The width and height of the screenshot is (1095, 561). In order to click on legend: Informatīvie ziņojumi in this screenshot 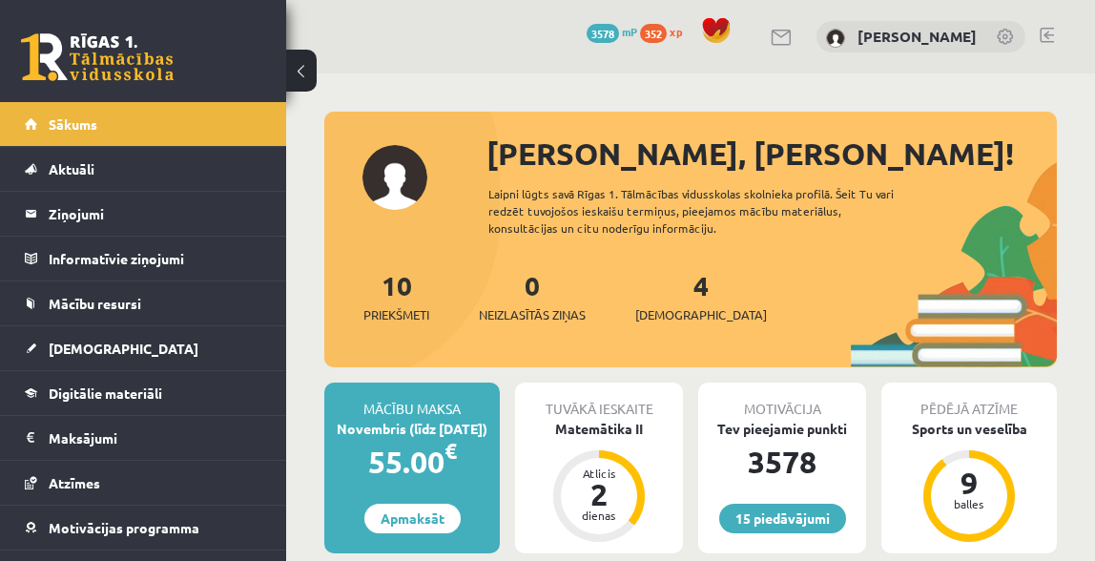, I will do `click(156, 259)`.